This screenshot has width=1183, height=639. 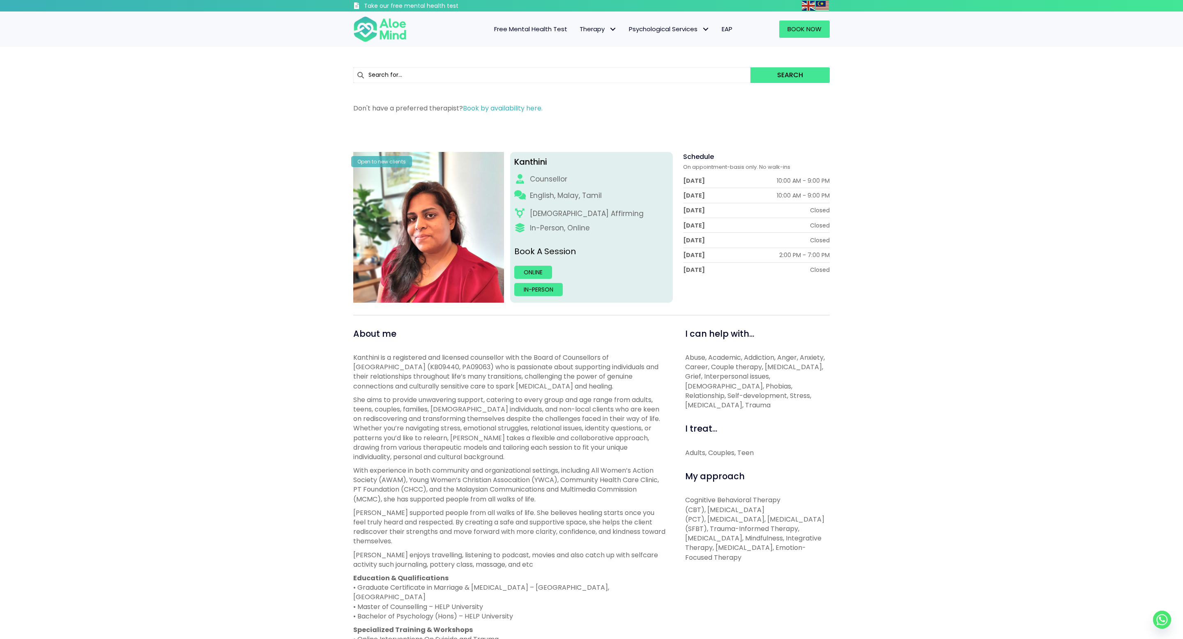 What do you see at coordinates (823, 5) in the screenshot?
I see `a: Malay` at bounding box center [823, 5].